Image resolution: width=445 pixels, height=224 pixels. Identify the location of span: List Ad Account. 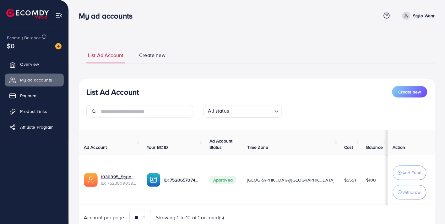
(105, 55).